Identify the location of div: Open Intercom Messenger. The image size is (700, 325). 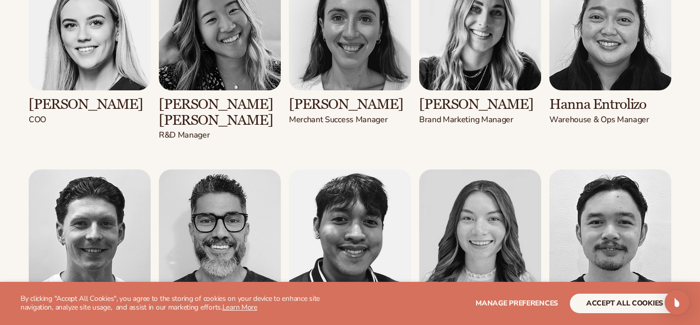
(677, 302).